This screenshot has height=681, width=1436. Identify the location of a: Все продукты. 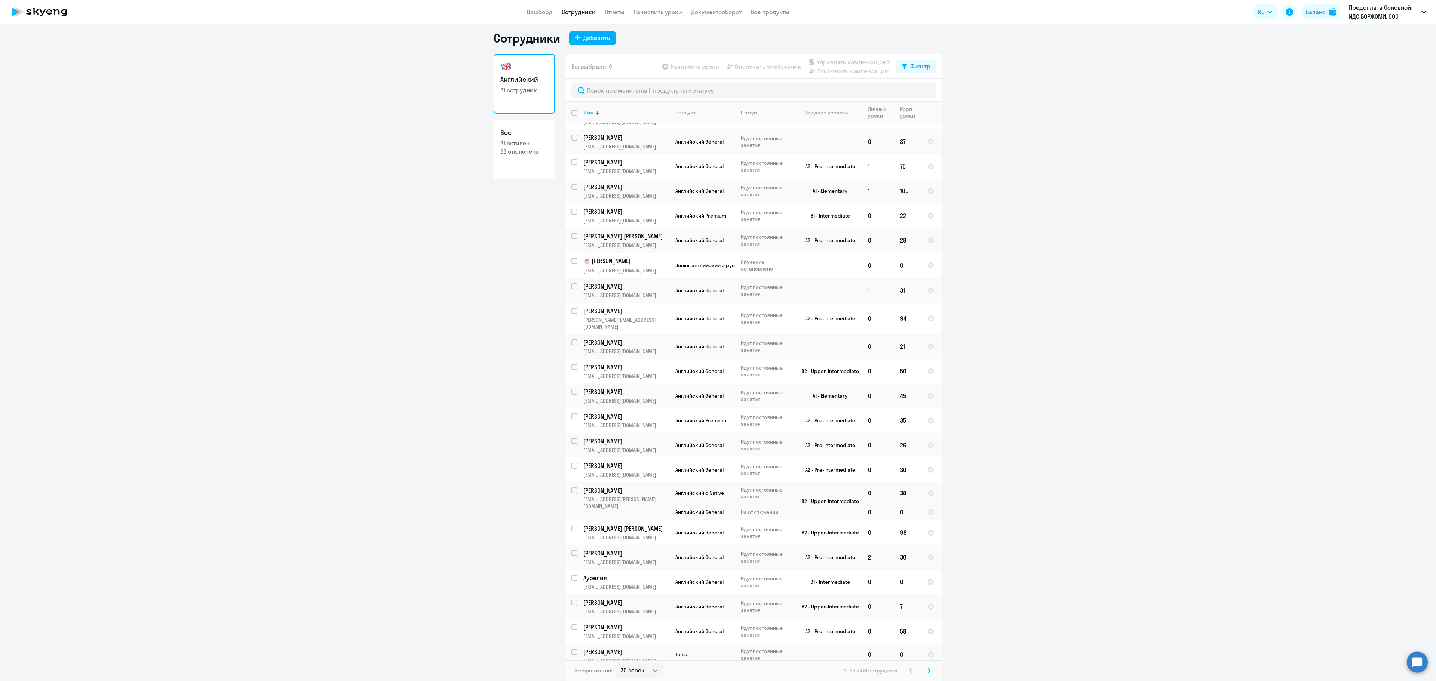
(770, 12).